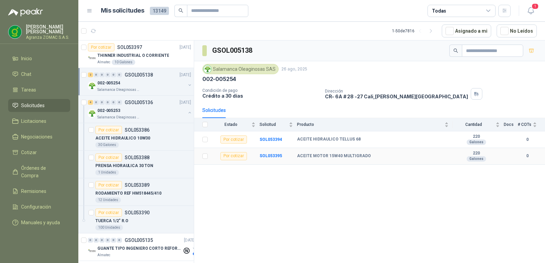  I want to click on span: Manuales y ayuda, so click(41, 223).